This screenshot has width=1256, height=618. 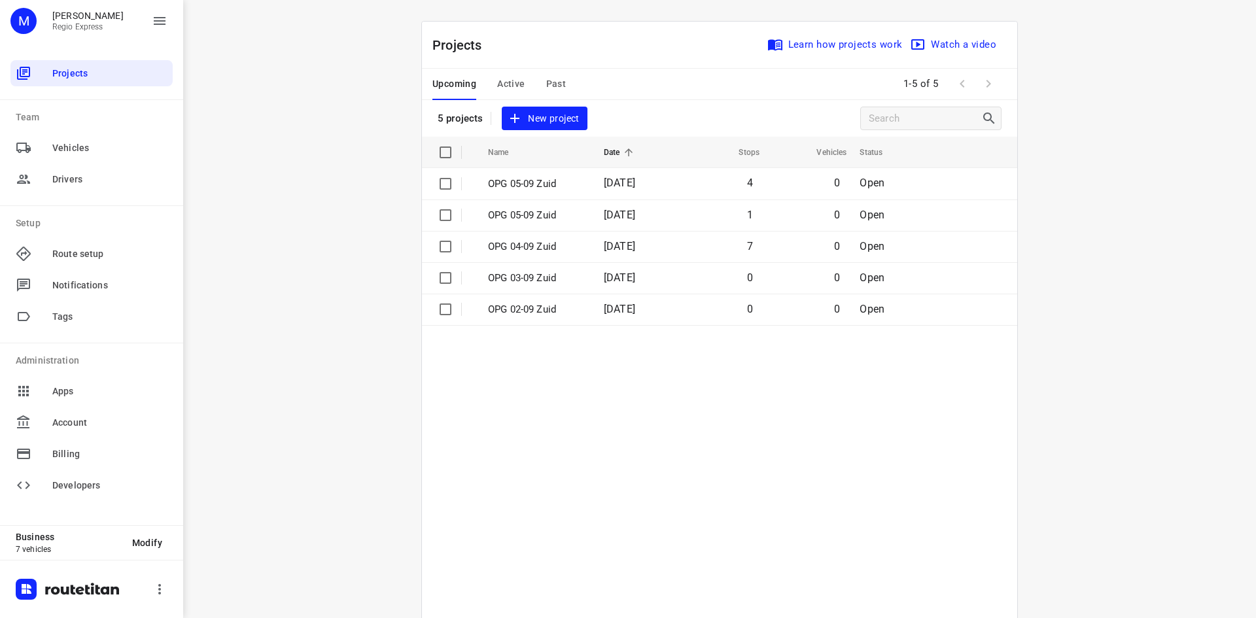 I want to click on button: New project, so click(x=544, y=118).